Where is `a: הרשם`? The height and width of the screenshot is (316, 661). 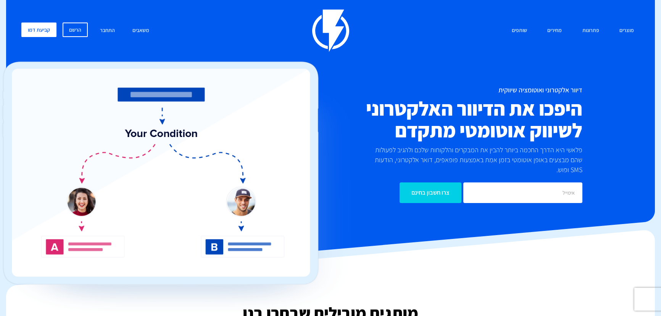
a: הרשם is located at coordinates (75, 30).